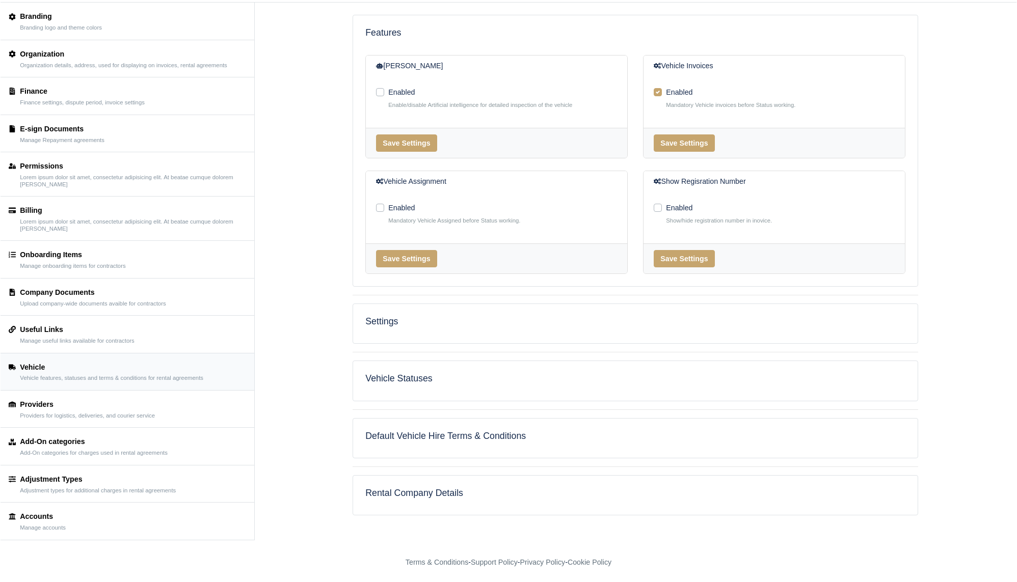  I want to click on a: E-sign Documents Manage Repayment agreements, so click(127, 133).